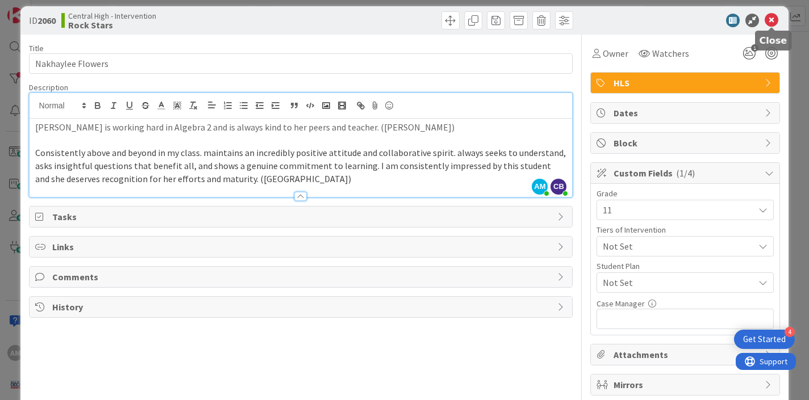  What do you see at coordinates (686, 113) in the screenshot?
I see `span: Dates` at bounding box center [686, 113].